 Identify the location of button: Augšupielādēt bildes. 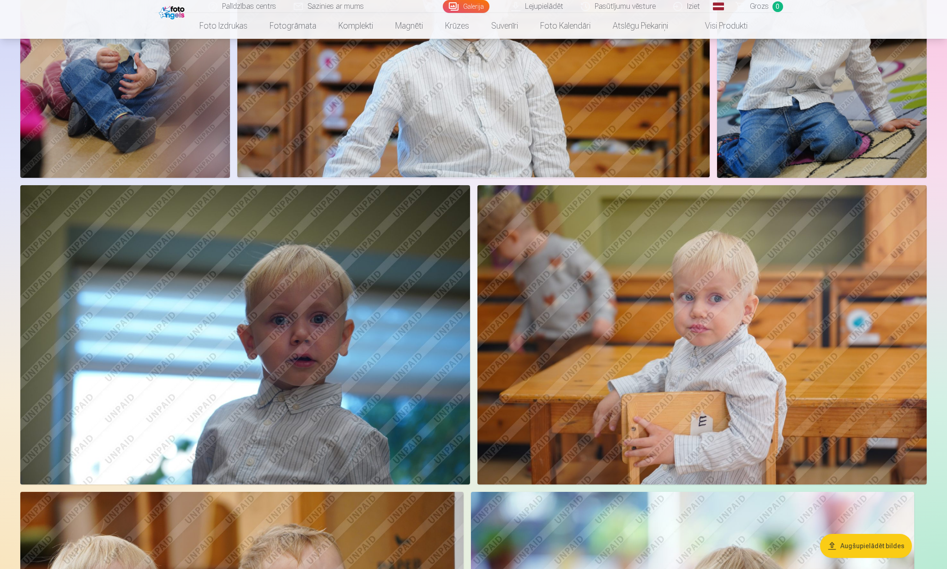
(866, 546).